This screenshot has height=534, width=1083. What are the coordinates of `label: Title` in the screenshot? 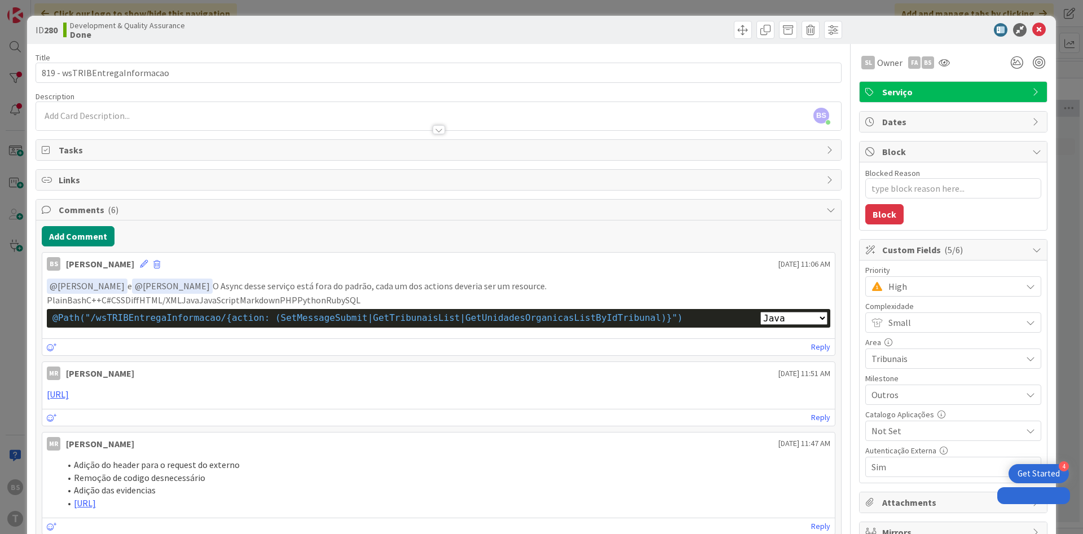 It's located at (43, 58).